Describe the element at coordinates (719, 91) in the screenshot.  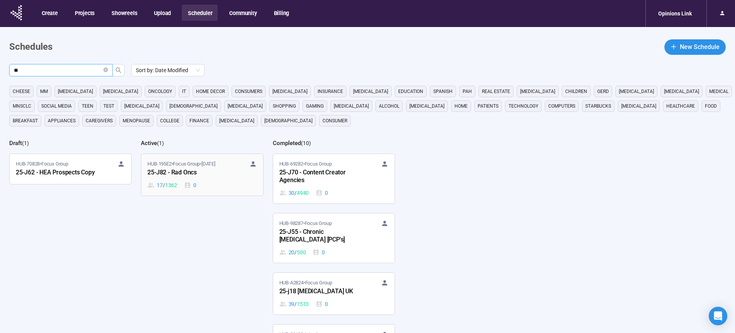
I see `span: medical` at that location.